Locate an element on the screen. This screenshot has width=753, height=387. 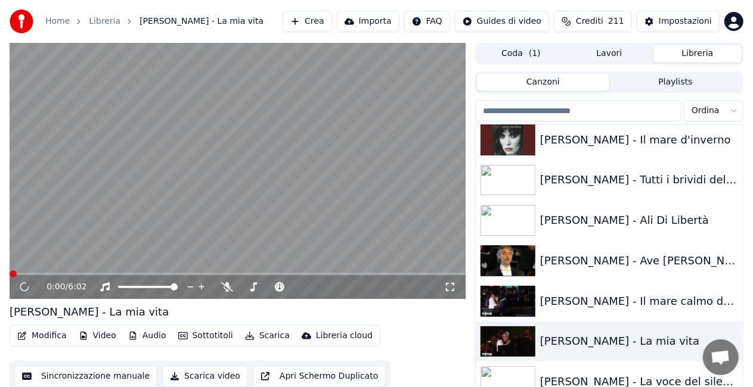
button: Playlists is located at coordinates (675, 82).